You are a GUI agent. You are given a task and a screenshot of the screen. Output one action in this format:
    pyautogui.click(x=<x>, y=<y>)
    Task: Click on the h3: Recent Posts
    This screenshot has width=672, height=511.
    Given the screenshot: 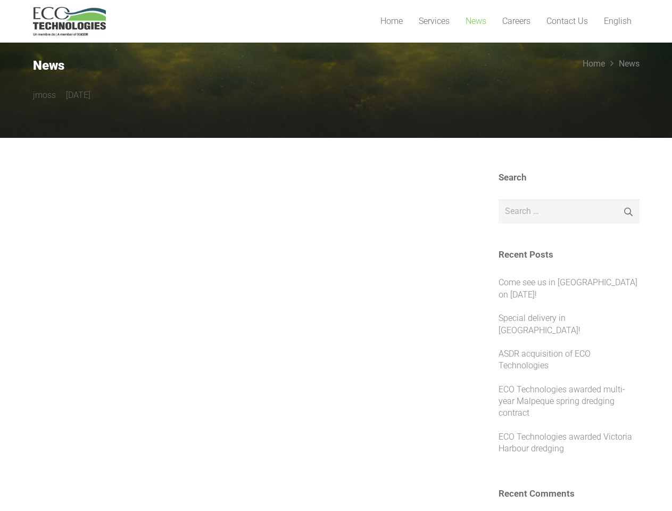 What is the action you would take?
    pyautogui.click(x=569, y=254)
    